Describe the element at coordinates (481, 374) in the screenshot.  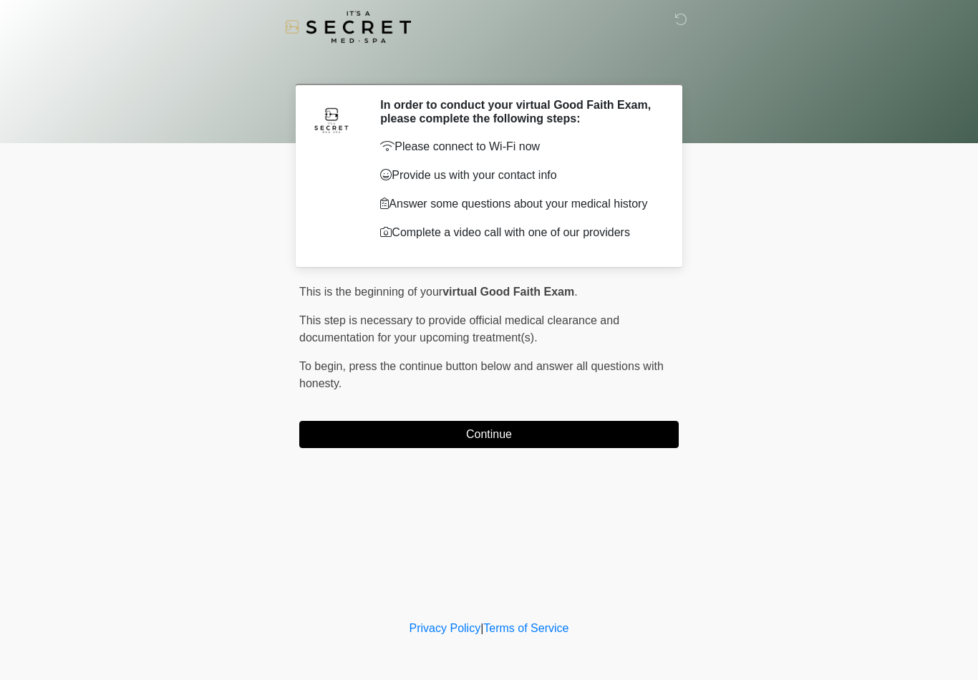
I see `span: press the continue button below and answer all questions with honesty.` at that location.